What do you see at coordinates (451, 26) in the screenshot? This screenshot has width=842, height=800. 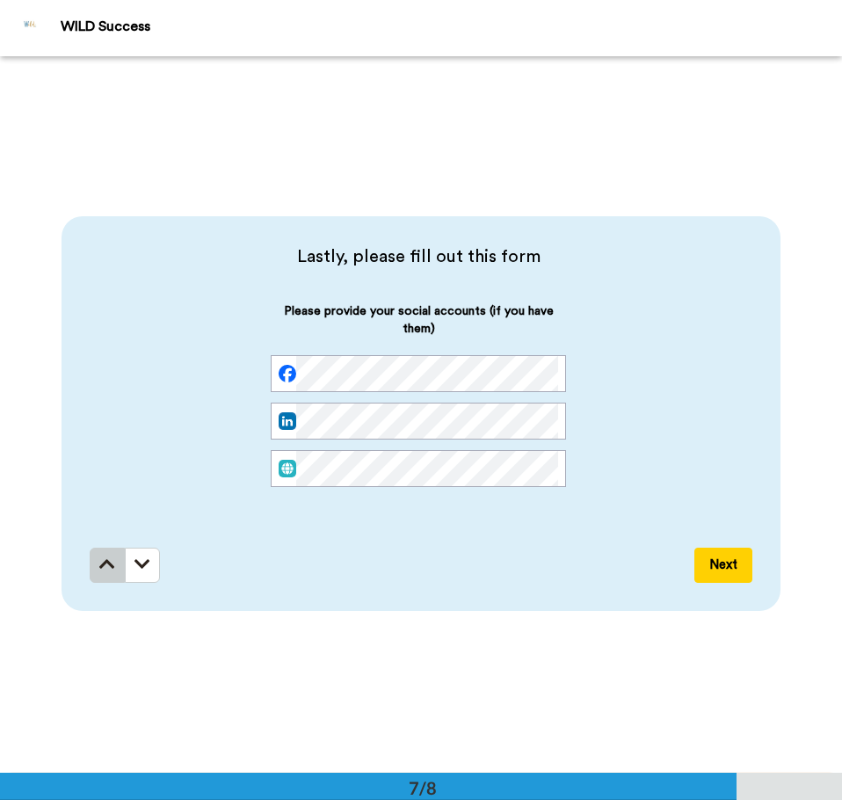 I see `div: WILD Success` at bounding box center [451, 26].